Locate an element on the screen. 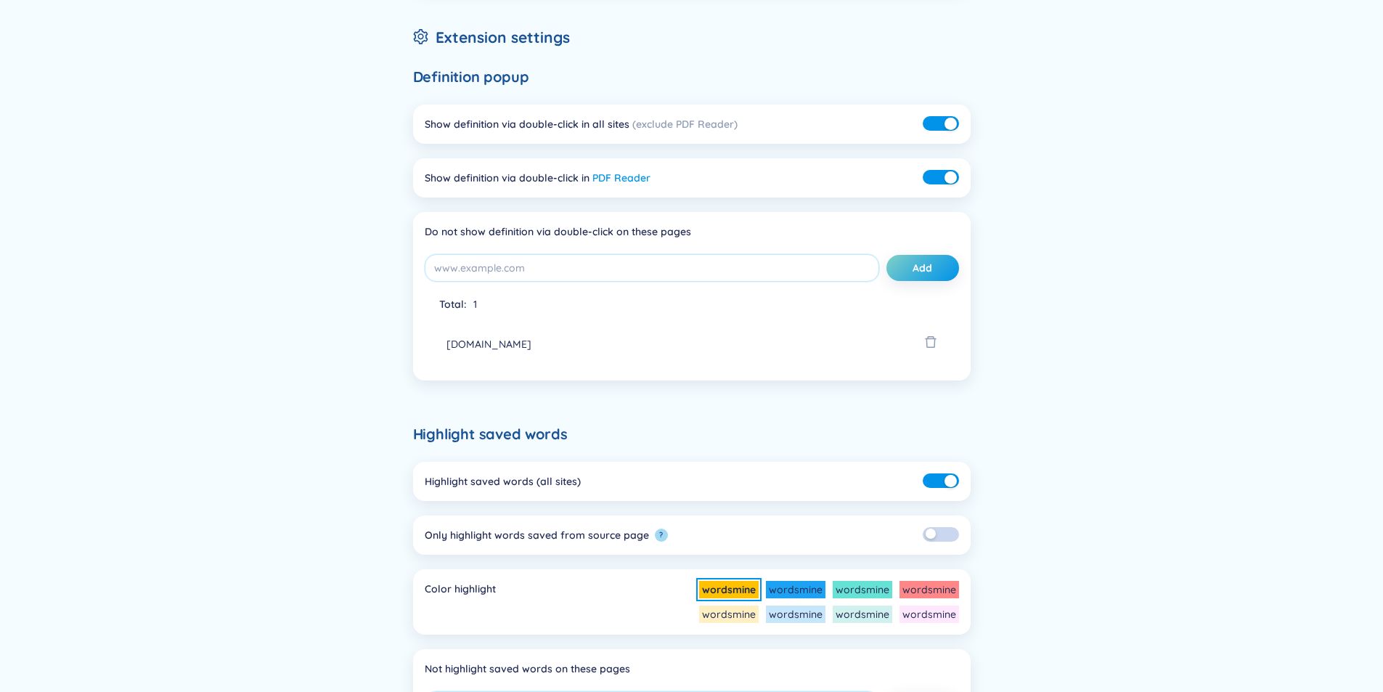 The height and width of the screenshot is (692, 1383). div: Not highlight saved words on these pages is located at coordinates (692, 669).